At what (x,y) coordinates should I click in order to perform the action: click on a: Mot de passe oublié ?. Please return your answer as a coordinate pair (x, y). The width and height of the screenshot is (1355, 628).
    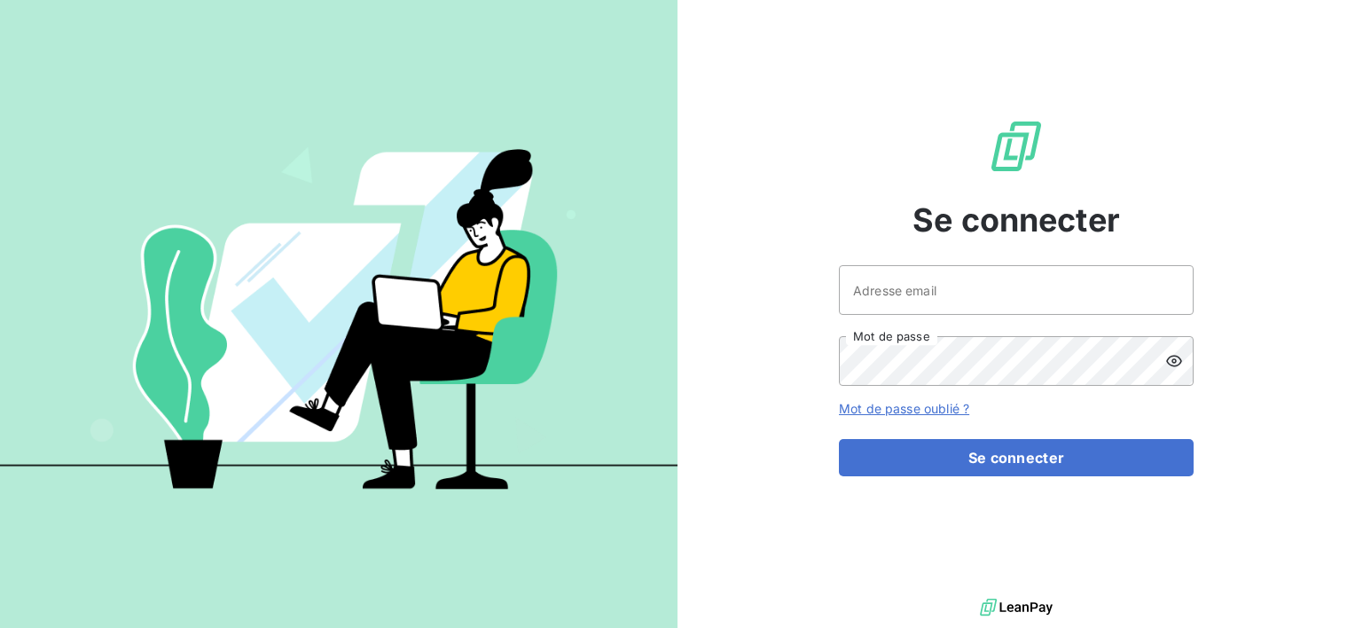
    Looking at the image, I should click on (903, 408).